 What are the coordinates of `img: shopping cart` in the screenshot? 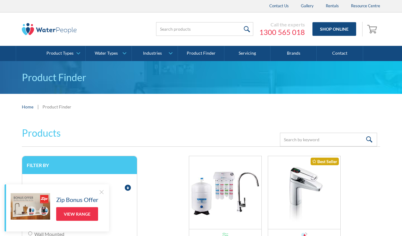 It's located at (373, 29).